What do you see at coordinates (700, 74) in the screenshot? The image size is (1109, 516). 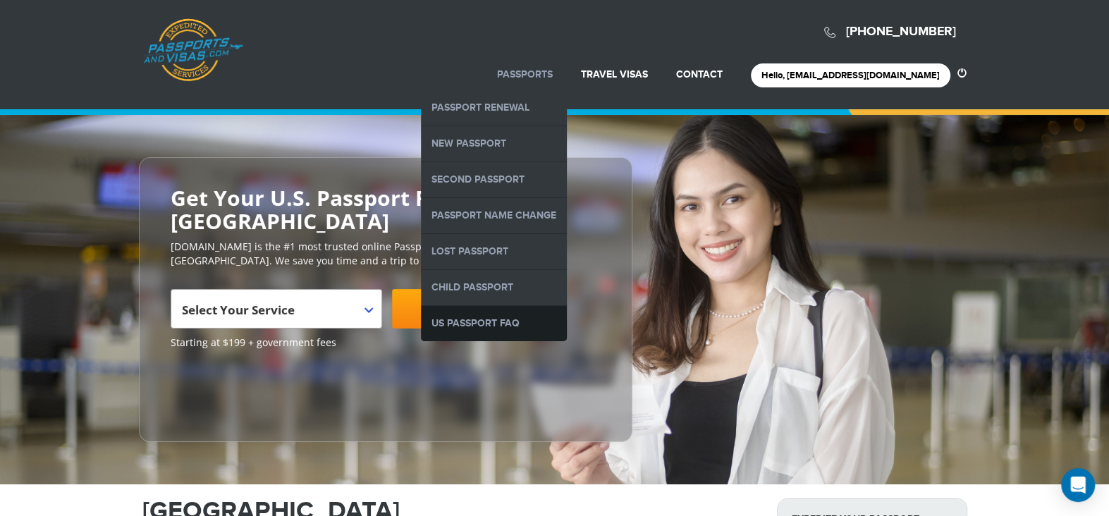 I see `a: Contact` at bounding box center [700, 74].